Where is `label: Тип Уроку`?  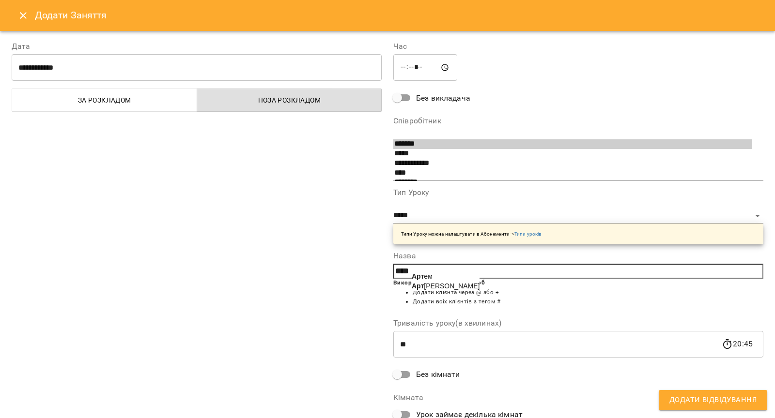
label: Тип Уроку is located at coordinates (578, 193).